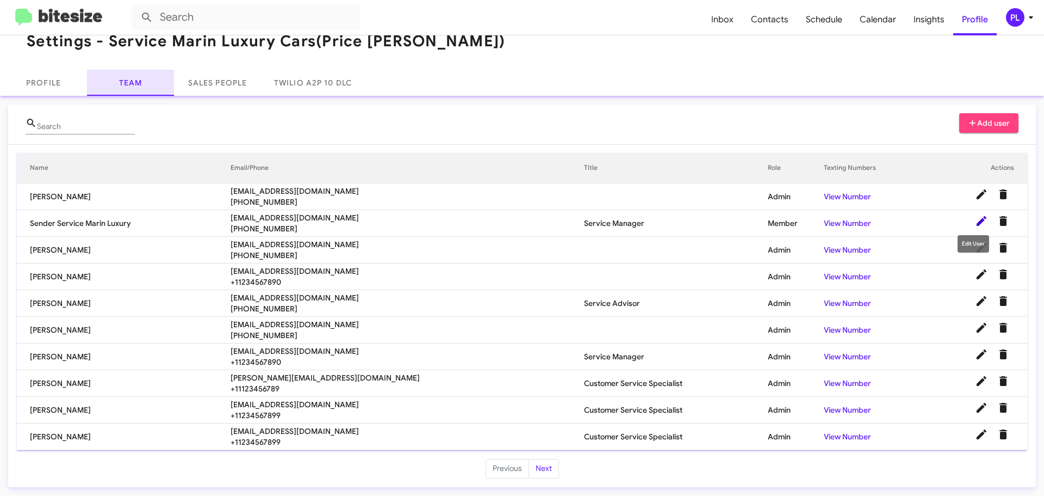 This screenshot has width=1044, height=496. Describe the element at coordinates (218, 83) in the screenshot. I see `a: Sales People` at that location.